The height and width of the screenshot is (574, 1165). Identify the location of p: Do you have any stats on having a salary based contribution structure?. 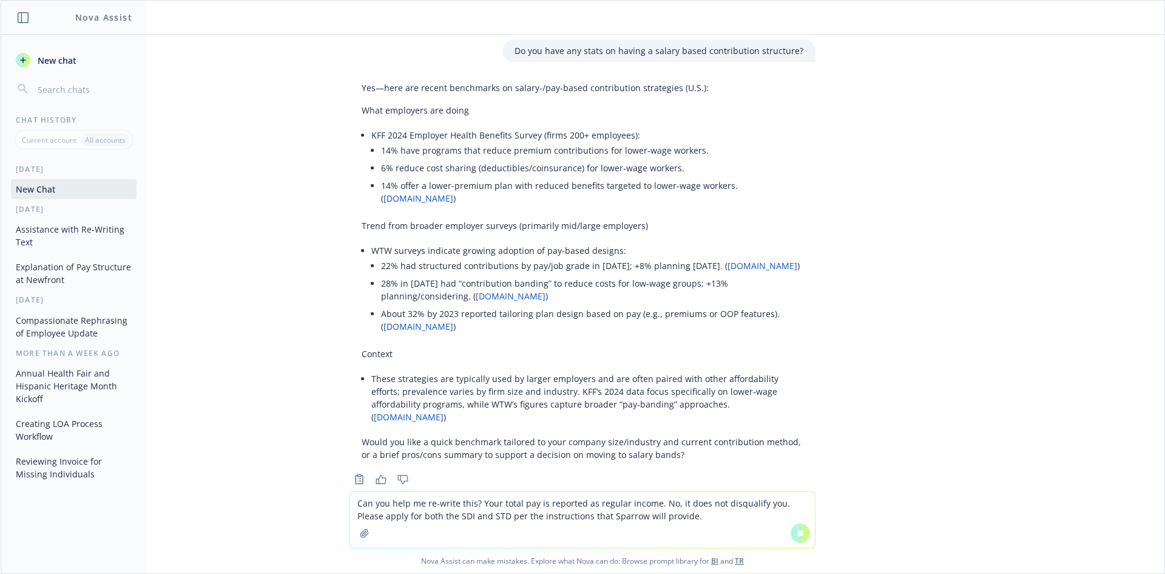
(659, 50).